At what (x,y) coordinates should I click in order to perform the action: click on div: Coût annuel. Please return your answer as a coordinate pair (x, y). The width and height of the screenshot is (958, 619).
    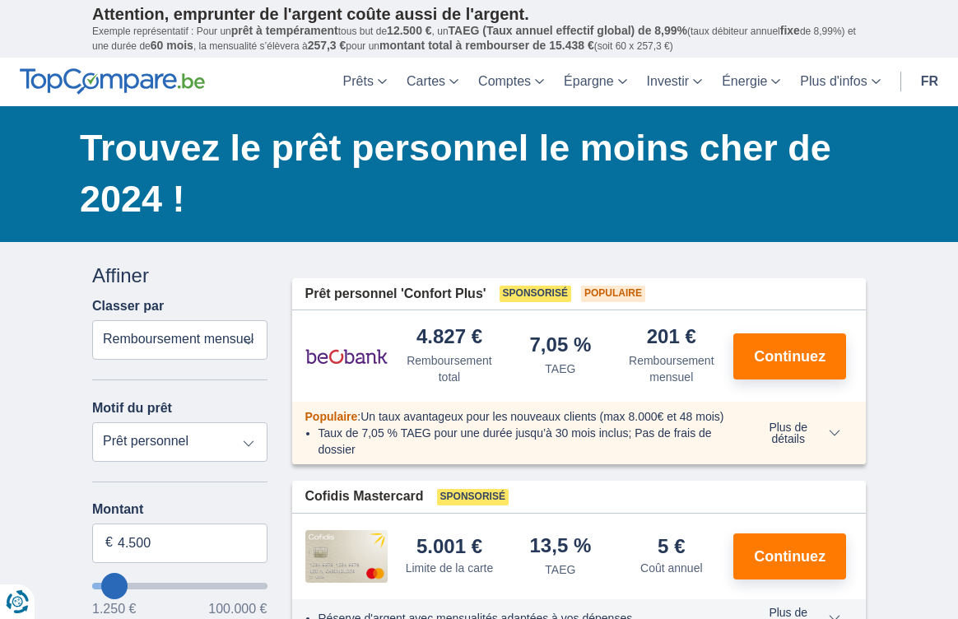
    Looking at the image, I should click on (672, 568).